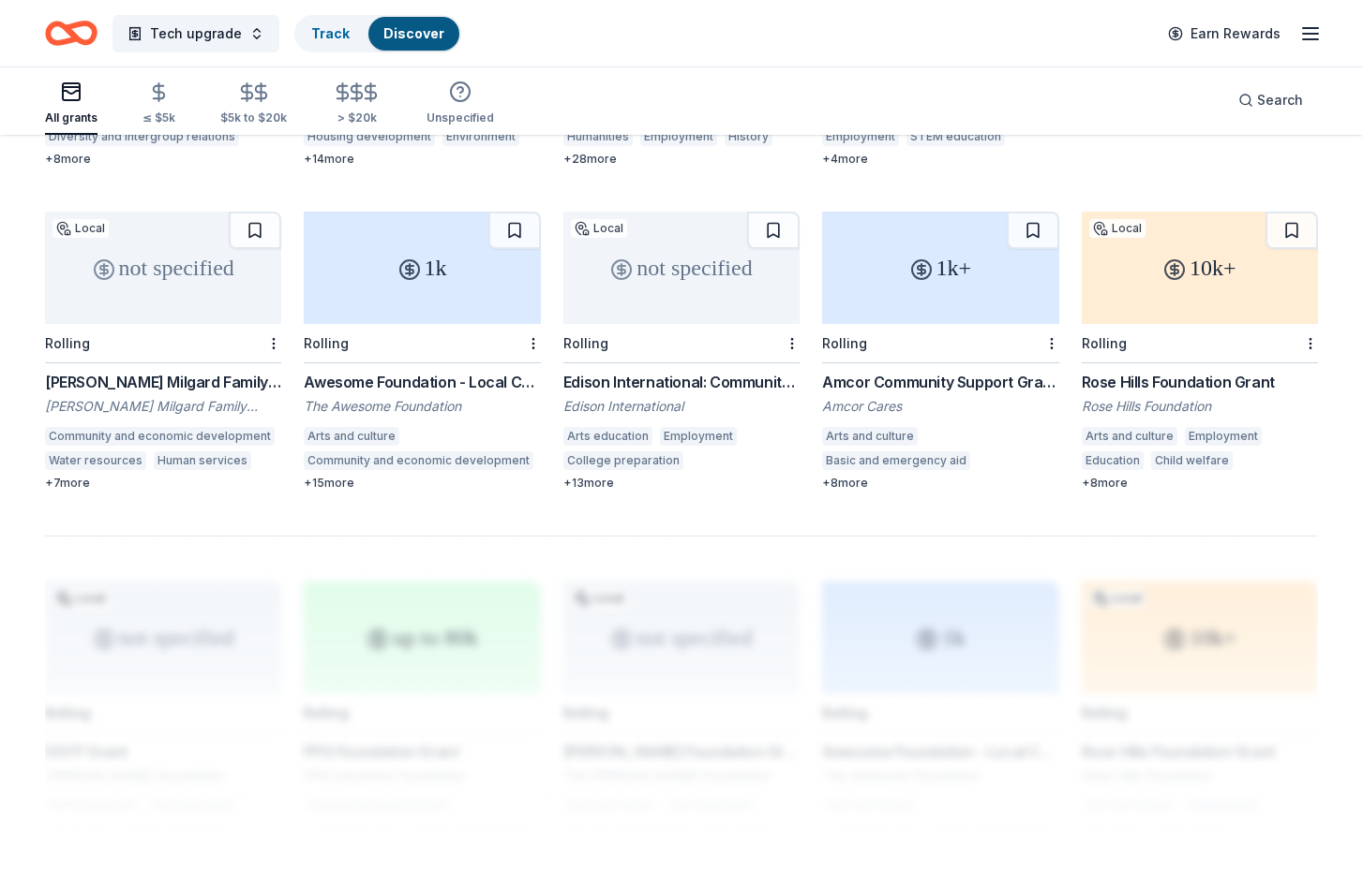 The height and width of the screenshot is (896, 1363). What do you see at coordinates (196, 34) in the screenshot?
I see `button: Tech upgrade` at bounding box center [196, 34].